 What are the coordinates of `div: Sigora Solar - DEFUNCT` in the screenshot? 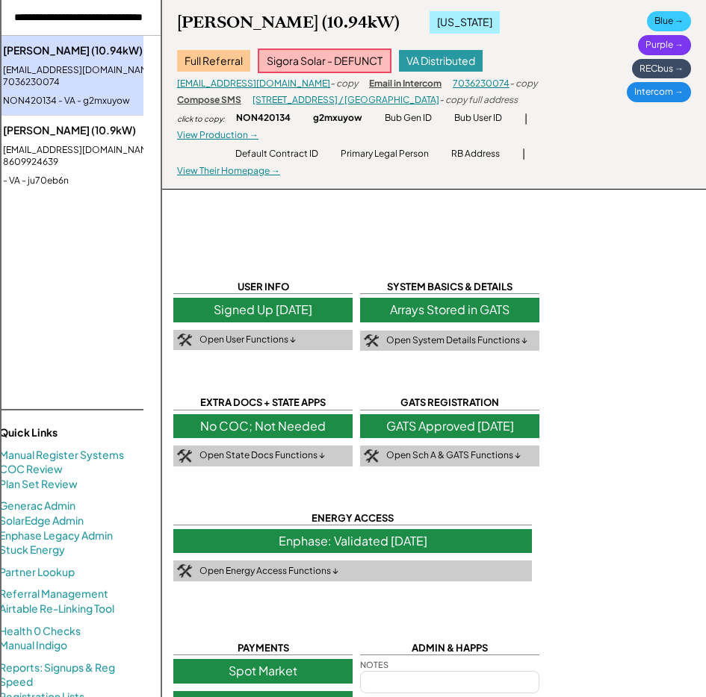 It's located at (324, 61).